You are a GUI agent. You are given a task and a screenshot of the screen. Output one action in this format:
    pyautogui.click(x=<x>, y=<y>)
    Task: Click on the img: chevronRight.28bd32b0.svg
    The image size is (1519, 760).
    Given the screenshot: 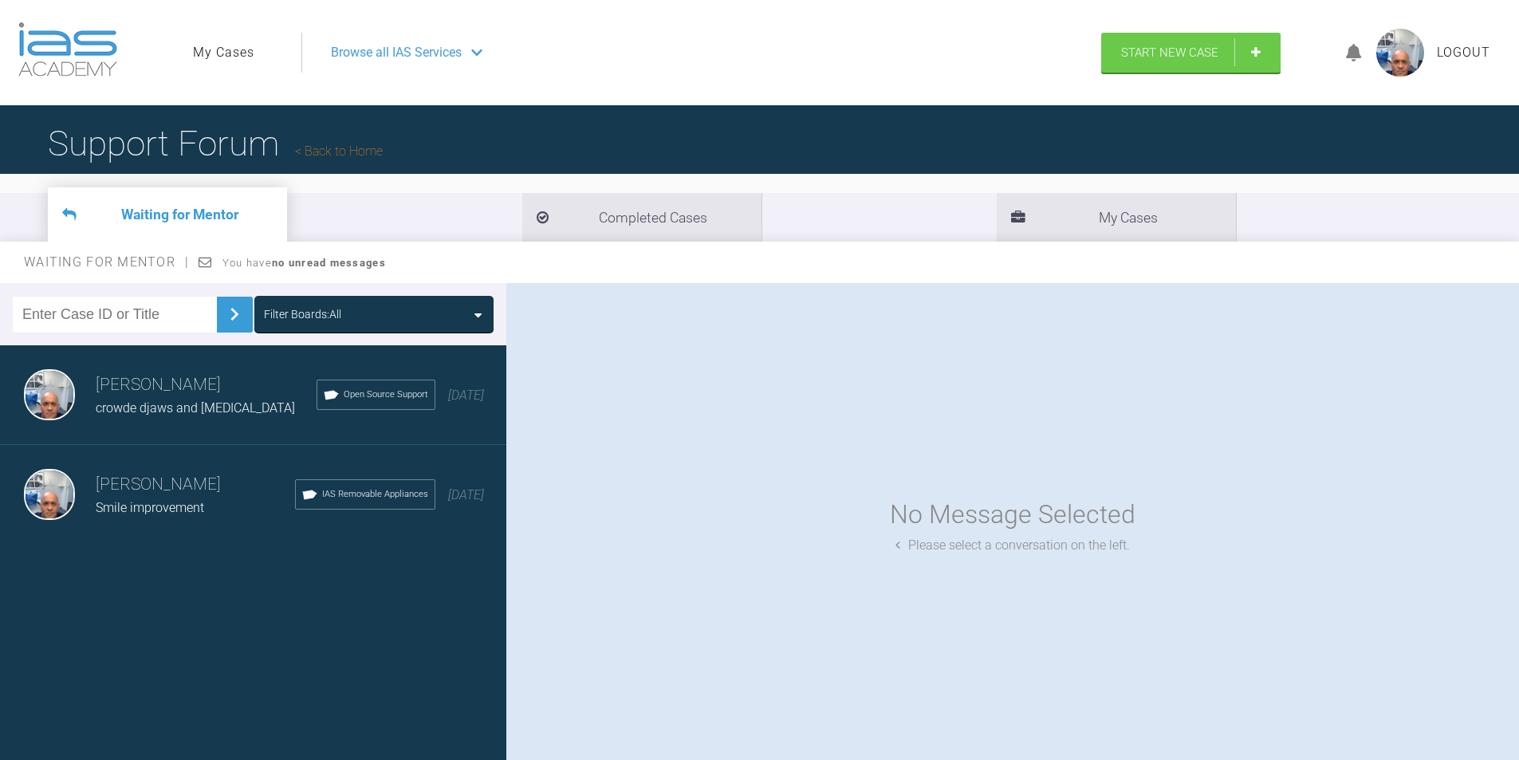 What is the action you would take?
    pyautogui.click(x=234, y=314)
    